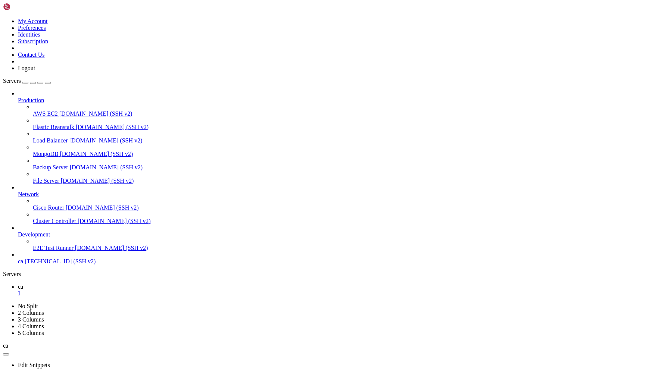 This screenshot has height=370, width=645. What do you see at coordinates (330, 137) in the screenshot?
I see `li: Production` at bounding box center [330, 137].